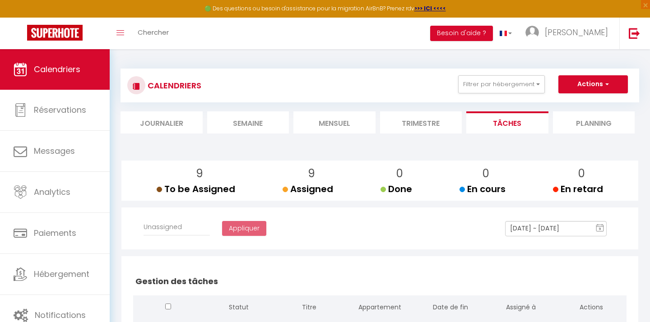 The height and width of the screenshot is (322, 650). What do you see at coordinates (55, 32) in the screenshot?
I see `img: Super Booking` at bounding box center [55, 32].